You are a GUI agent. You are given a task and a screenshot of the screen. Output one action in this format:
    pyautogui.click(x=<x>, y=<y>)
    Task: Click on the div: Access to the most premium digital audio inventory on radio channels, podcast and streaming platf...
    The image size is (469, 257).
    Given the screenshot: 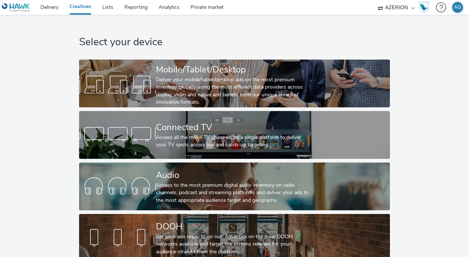 What is the action you would take?
    pyautogui.click(x=233, y=193)
    